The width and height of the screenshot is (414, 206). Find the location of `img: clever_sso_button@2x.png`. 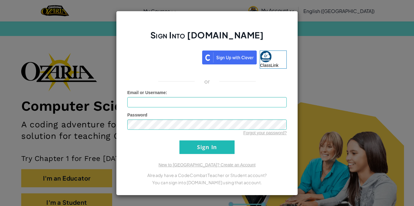

img: clever_sso_button@2x.png is located at coordinates (229, 58).